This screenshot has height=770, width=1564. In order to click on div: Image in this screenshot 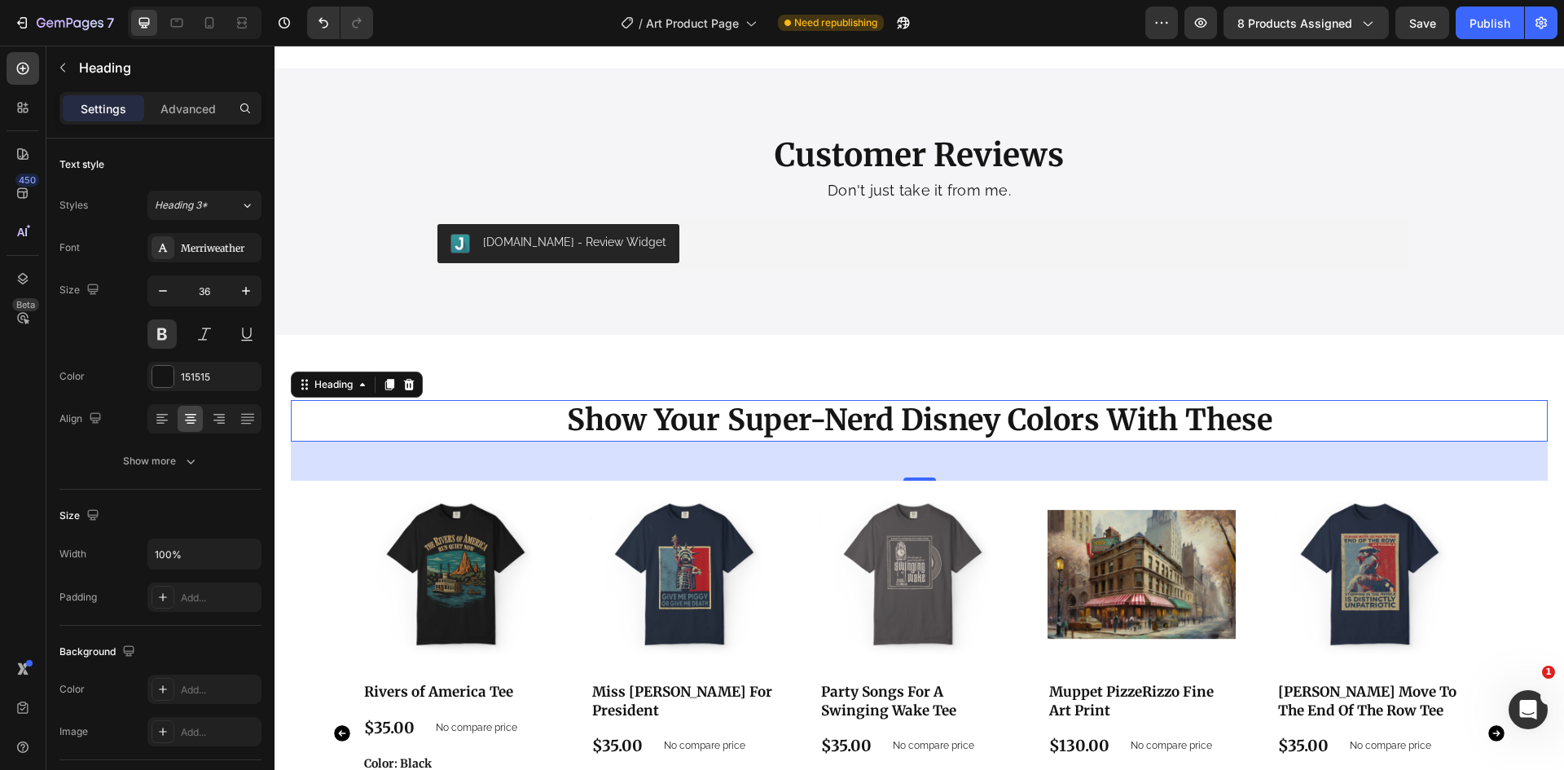, I will do `click(73, 731)`.